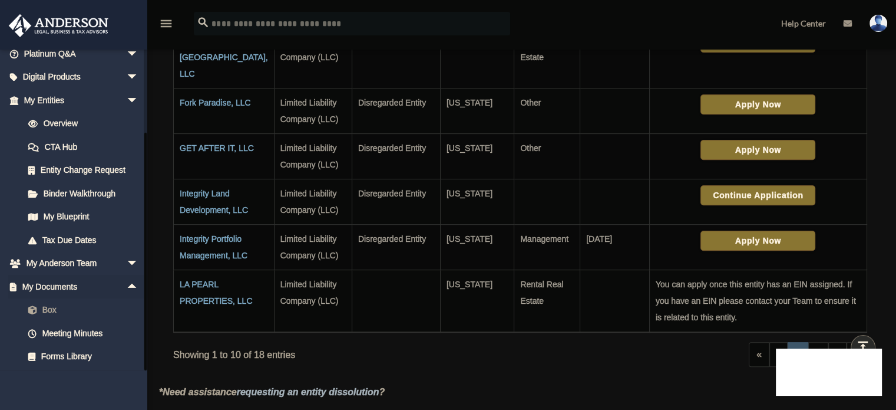 The width and height of the screenshot is (896, 410). Describe the element at coordinates (863, 347) in the screenshot. I see `i: vertical_align_top` at that location.